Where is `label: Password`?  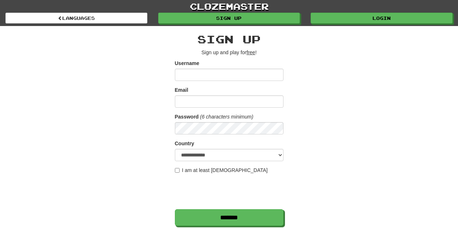 label: Password is located at coordinates (187, 117).